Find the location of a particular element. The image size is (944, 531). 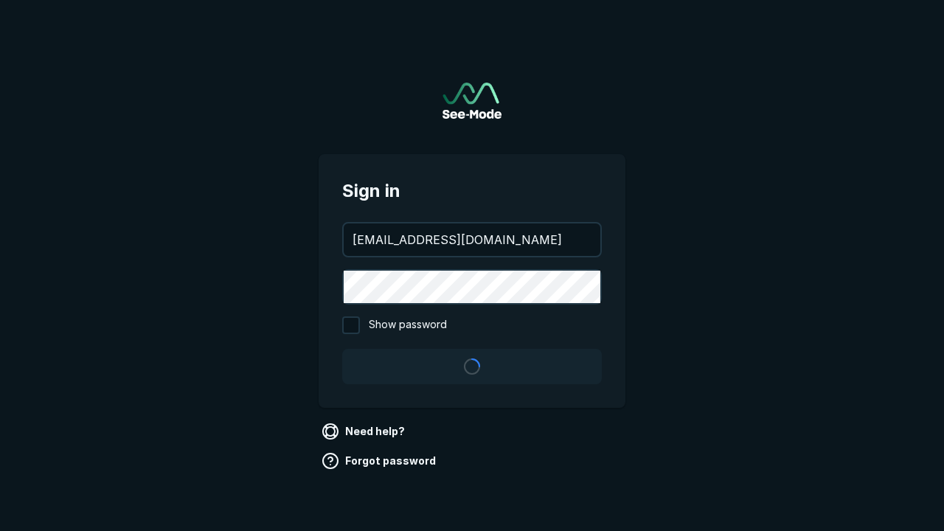

span: Show password is located at coordinates (408, 325).